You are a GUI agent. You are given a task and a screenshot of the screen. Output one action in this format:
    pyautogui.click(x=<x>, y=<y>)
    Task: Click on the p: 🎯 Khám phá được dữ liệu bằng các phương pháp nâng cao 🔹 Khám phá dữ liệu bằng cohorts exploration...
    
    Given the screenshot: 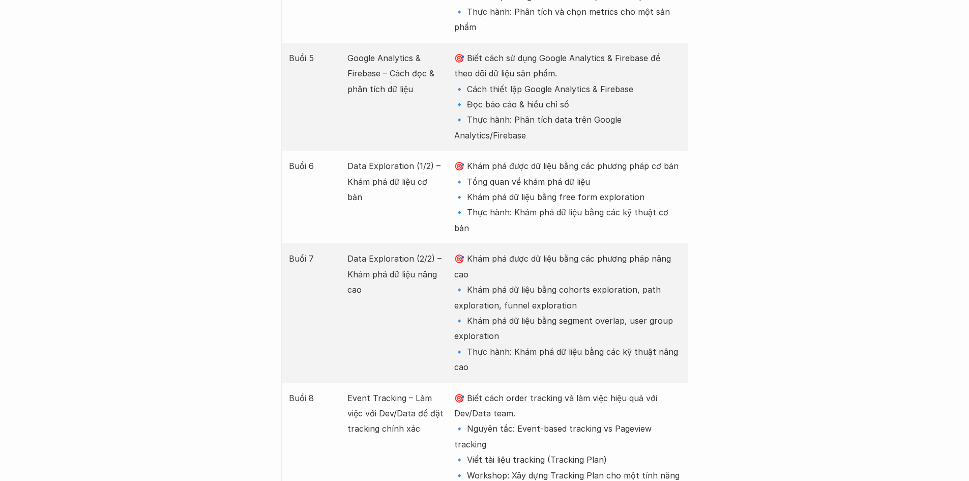 What is the action you would take?
    pyautogui.click(x=567, y=312)
    